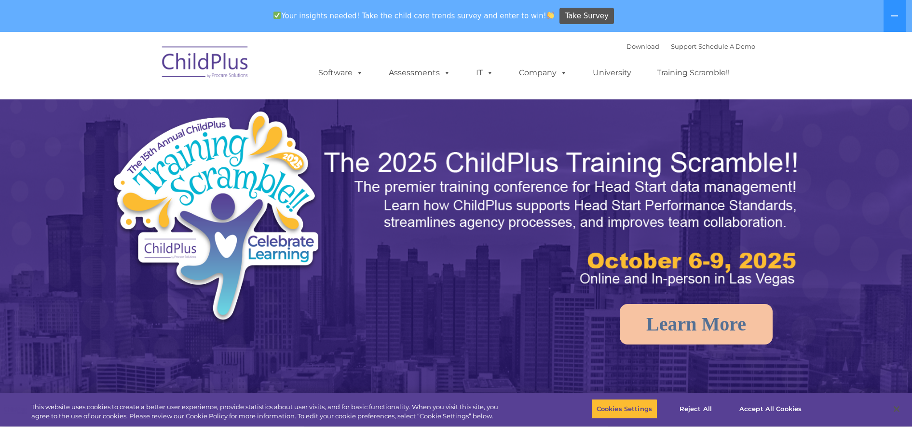 This screenshot has width=912, height=427. What do you see at coordinates (485, 73) in the screenshot?
I see `a: IT` at bounding box center [485, 73].